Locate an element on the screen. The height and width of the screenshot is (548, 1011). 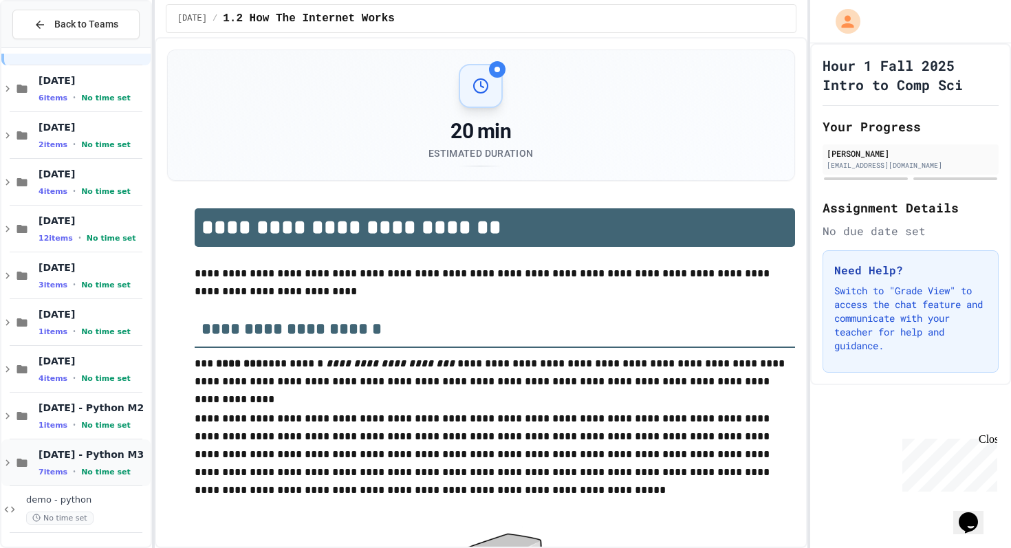
div: Estimated Duration is located at coordinates (481, 153).